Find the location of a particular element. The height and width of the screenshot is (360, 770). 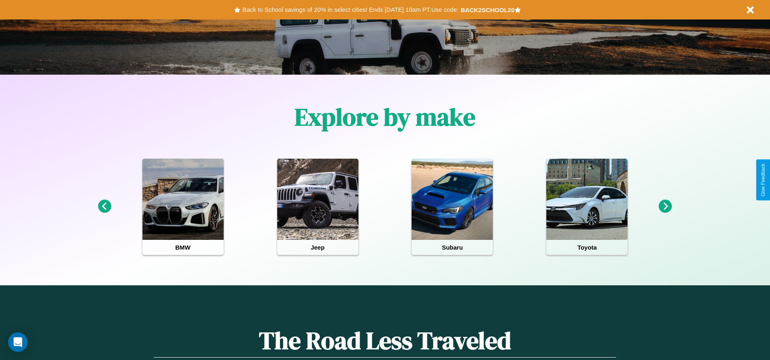

h4: Subaru is located at coordinates (452, 247).